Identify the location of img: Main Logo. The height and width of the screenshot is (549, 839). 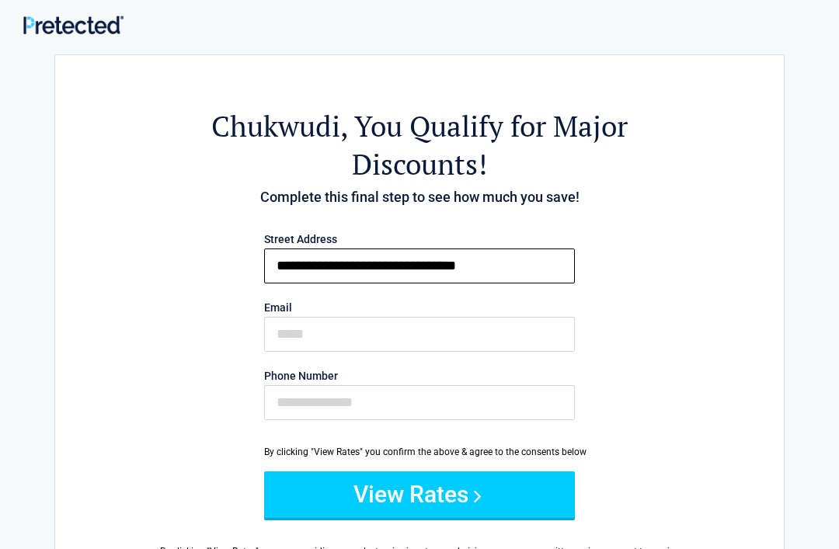
(73, 24).